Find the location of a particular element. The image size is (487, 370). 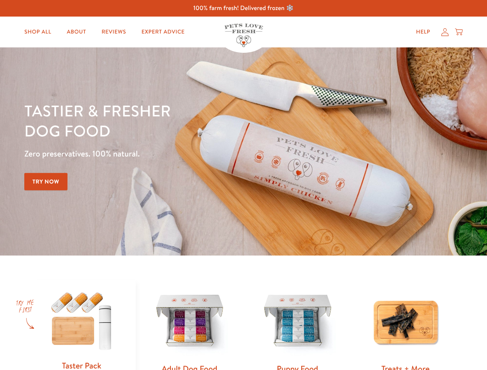

h1: Tastier & fresher dog food is located at coordinates (170, 121).